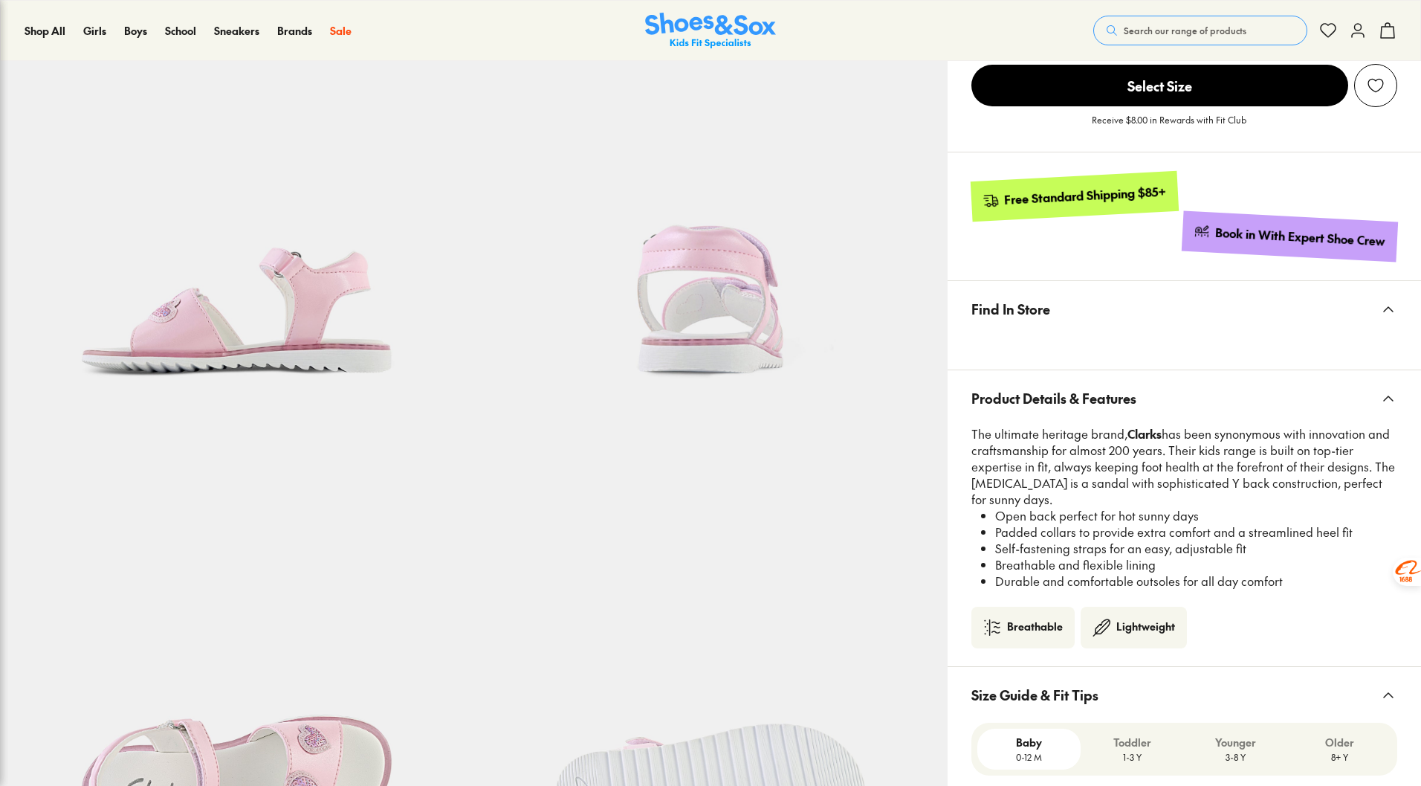 The image size is (1421, 786). Describe the element at coordinates (1085, 195) in the screenshot. I see `div: Free Standard Shipping $85+` at that location.